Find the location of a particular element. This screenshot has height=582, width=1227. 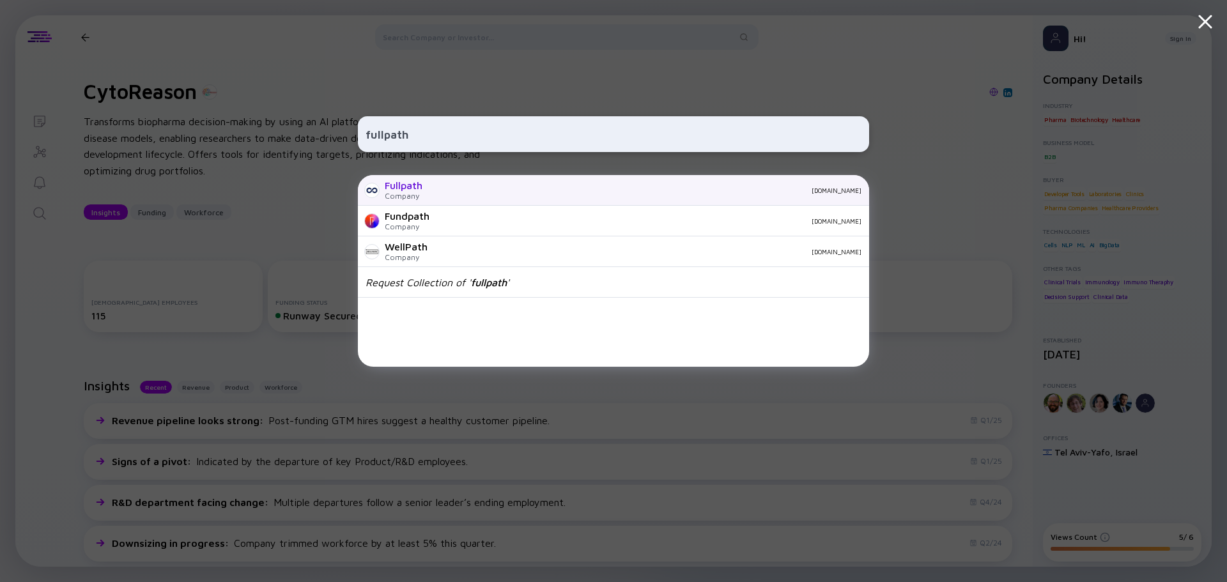

span: fullpath is located at coordinates (489, 282).